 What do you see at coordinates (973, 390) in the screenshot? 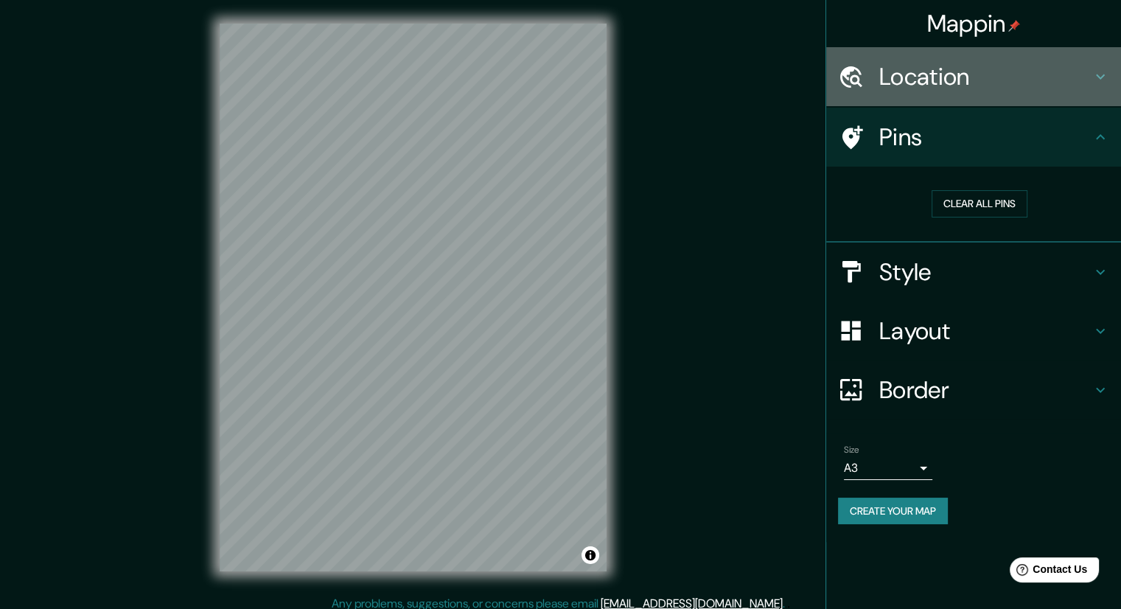
I see `div: Border` at bounding box center [973, 390].